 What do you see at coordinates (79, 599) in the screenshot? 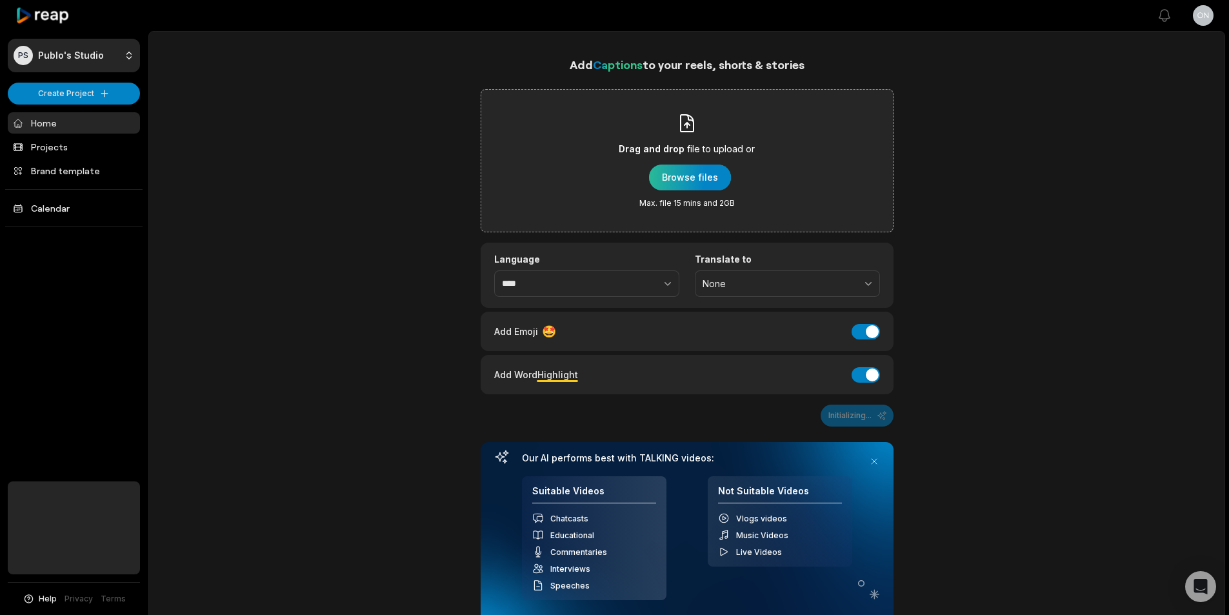
I see `a: Privacy` at bounding box center [79, 599].